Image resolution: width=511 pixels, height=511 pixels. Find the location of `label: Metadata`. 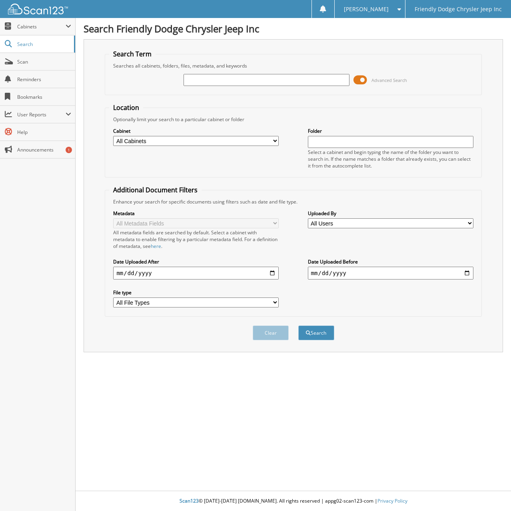

label: Metadata is located at coordinates (196, 213).